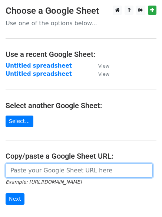  I want to click on input: Next, so click(15, 199).